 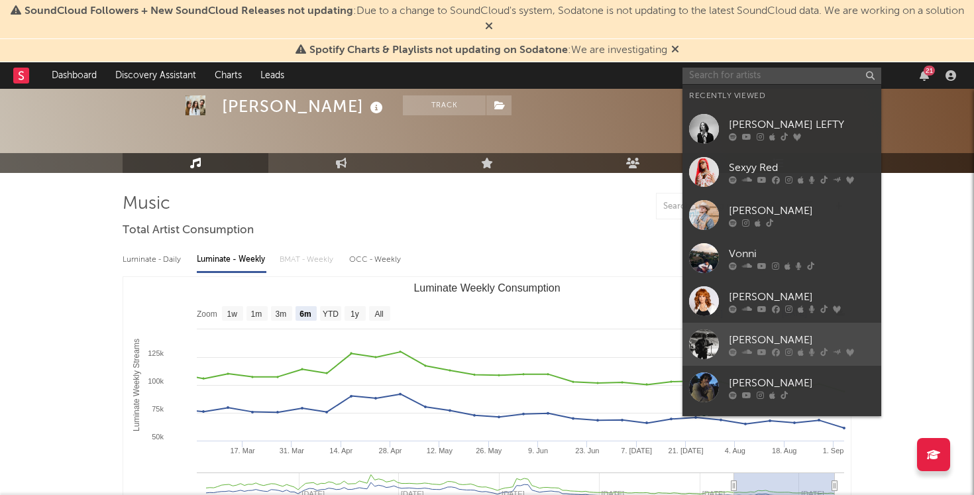 What do you see at coordinates (444, 105) in the screenshot?
I see `button: Track` at bounding box center [444, 105].